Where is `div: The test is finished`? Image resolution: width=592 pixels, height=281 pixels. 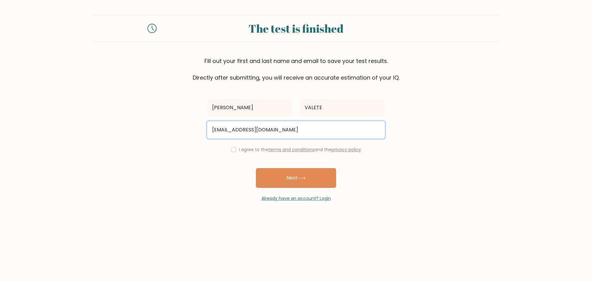
div: The test is finished is located at coordinates (296, 28).